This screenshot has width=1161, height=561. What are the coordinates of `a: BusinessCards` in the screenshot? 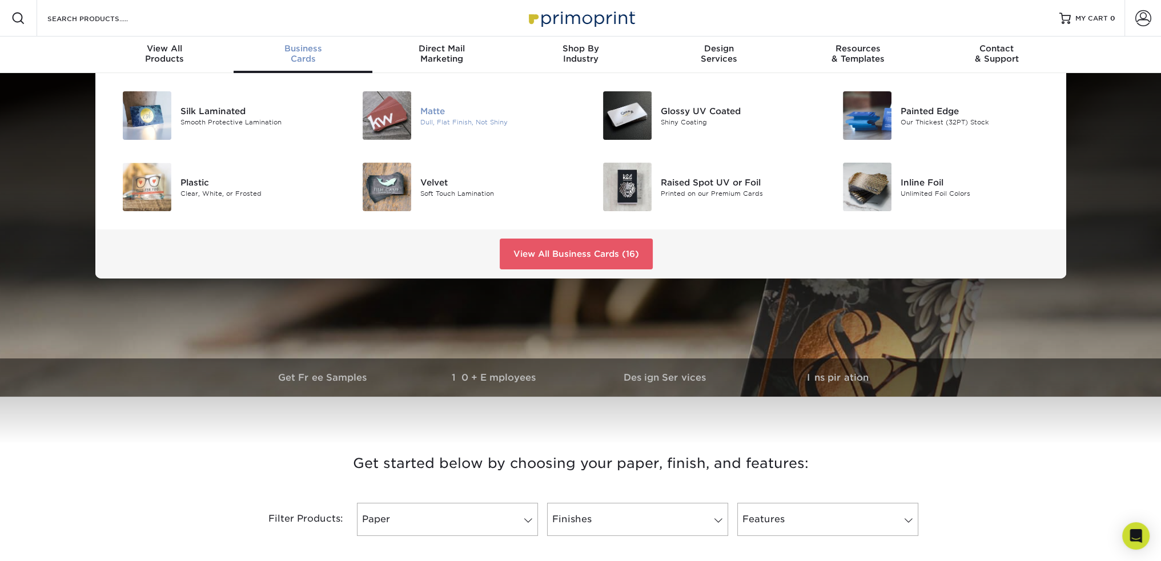 It's located at (303, 55).